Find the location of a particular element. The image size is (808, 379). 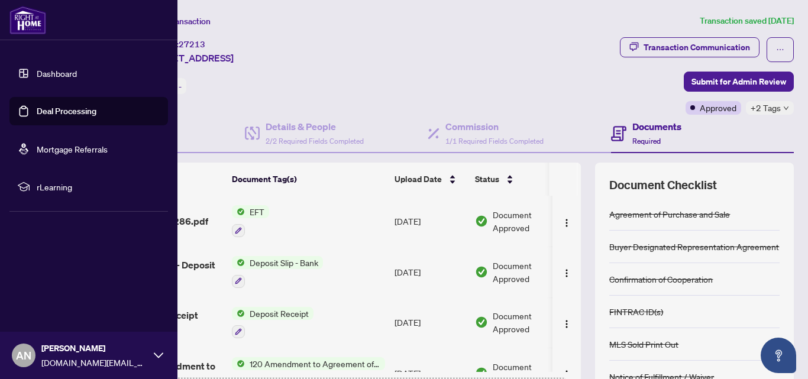

a: Mortgage Referrals is located at coordinates (72, 149).